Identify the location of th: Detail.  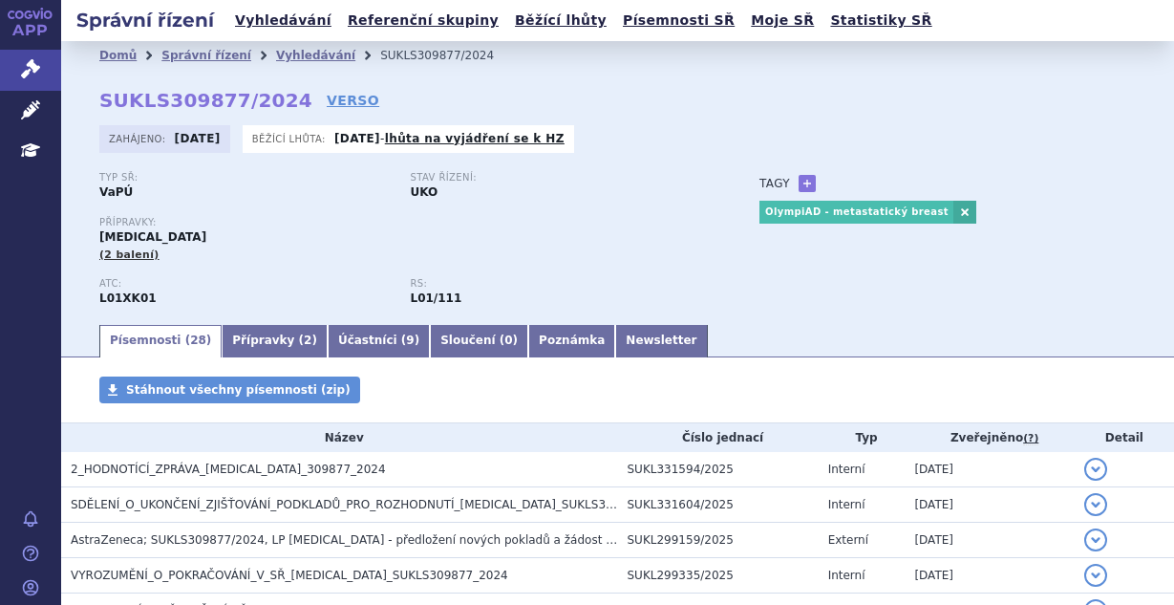
(1125, 438).